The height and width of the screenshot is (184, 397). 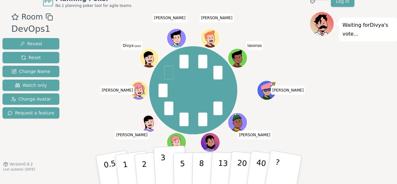 I want to click on button: Add as favourite, so click(x=15, y=17).